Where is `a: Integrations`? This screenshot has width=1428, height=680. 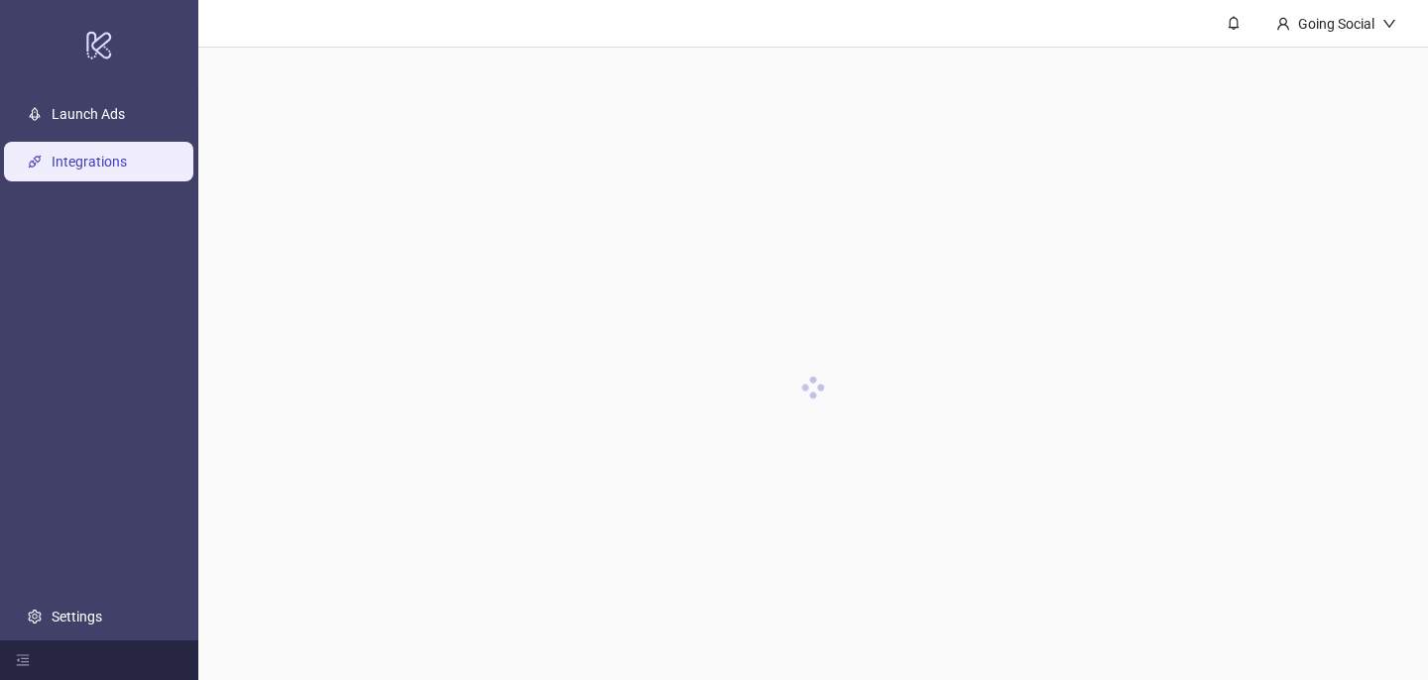
a: Integrations is located at coordinates (89, 162).